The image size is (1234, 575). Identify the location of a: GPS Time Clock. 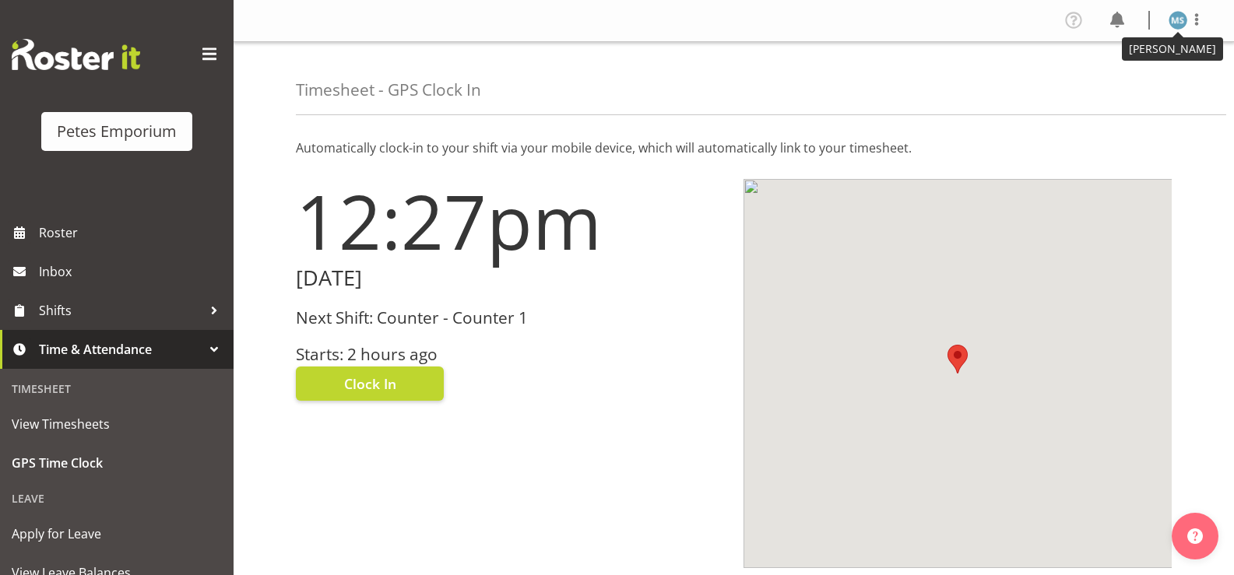
(117, 463).